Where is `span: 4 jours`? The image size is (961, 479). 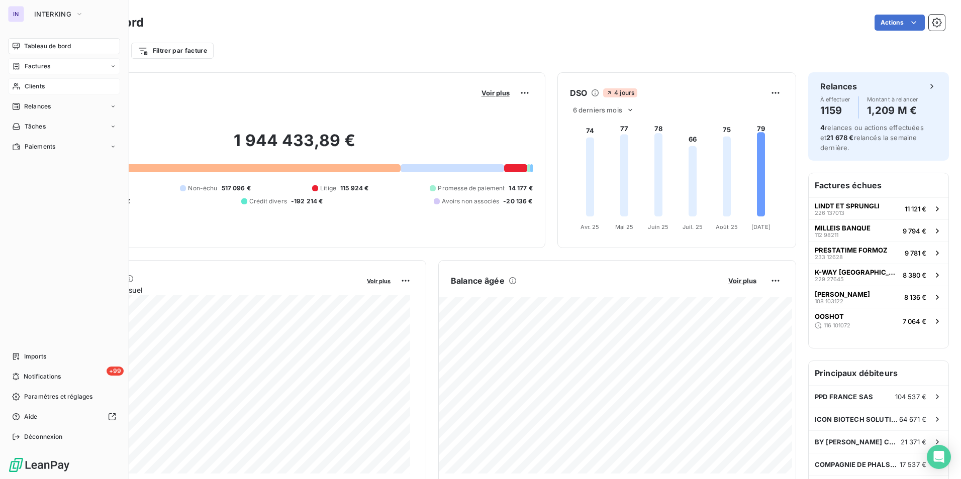 span: 4 jours is located at coordinates (620, 93).